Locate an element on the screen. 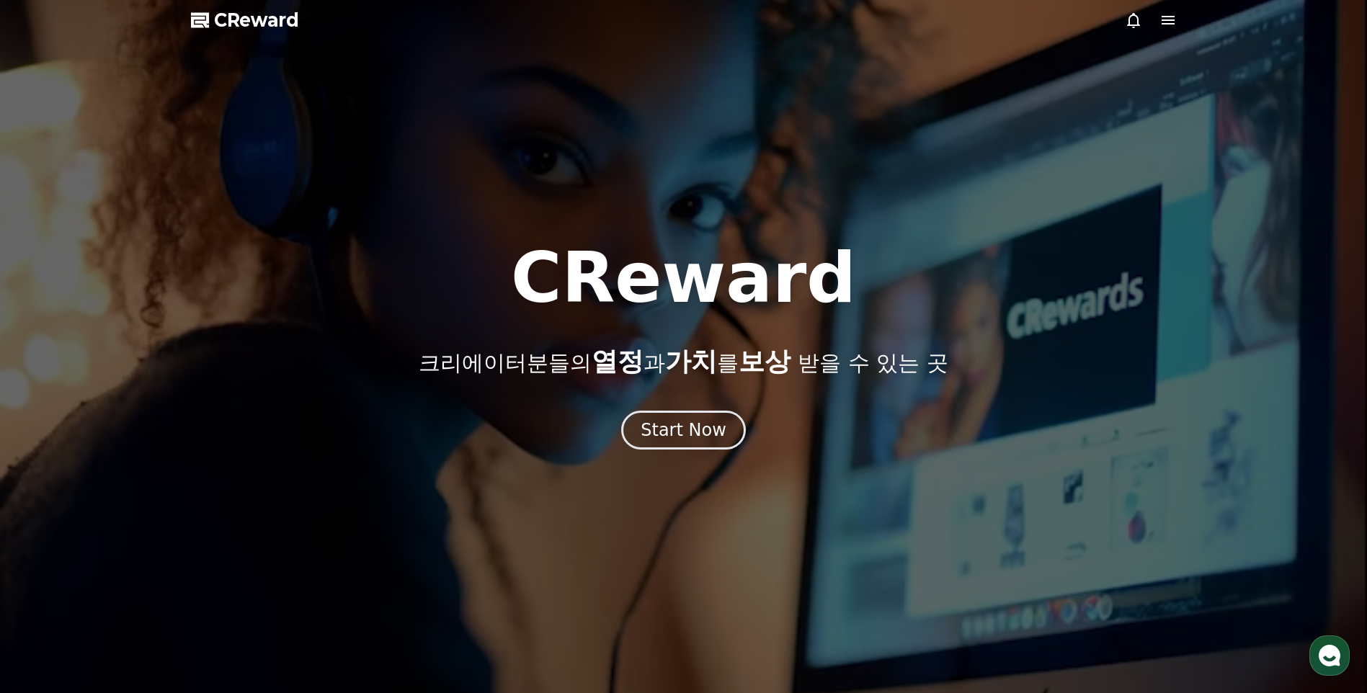 The height and width of the screenshot is (693, 1367). p: 크리에이터분들의 과 를 받을 수 있는 곳 is located at coordinates (683, 362).